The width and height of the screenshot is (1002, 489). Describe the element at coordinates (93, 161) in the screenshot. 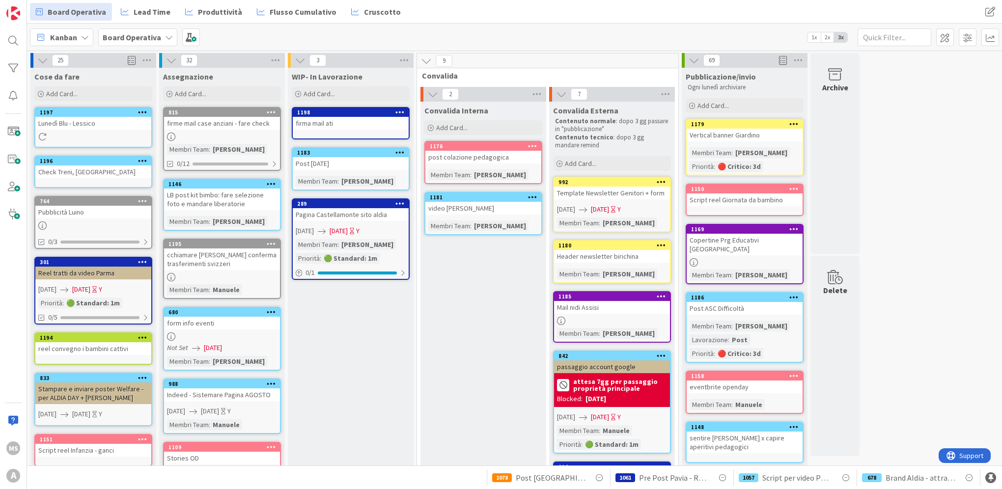

I see `div: 1196` at that location.